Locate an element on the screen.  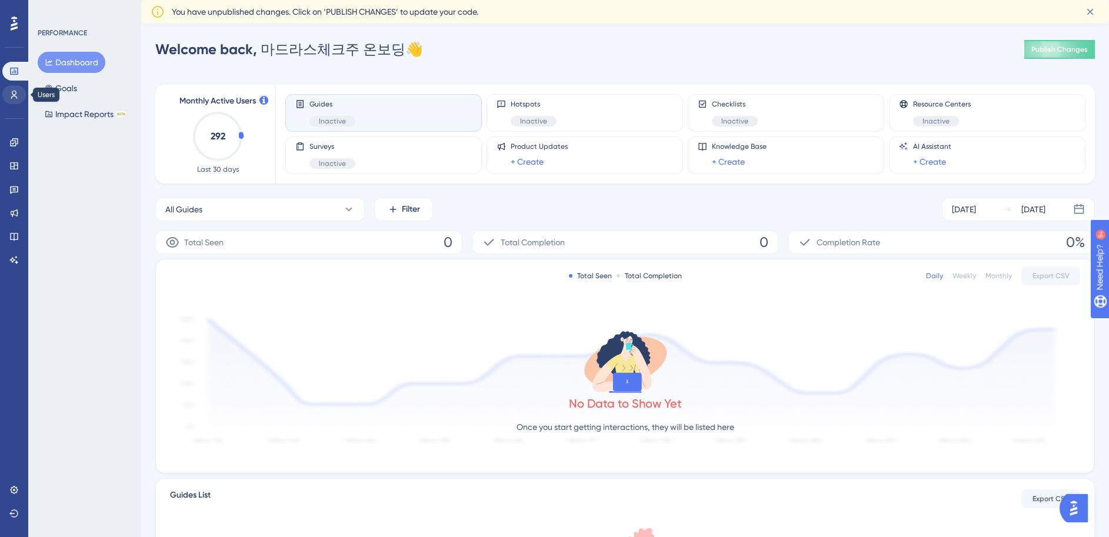
span: Completion Rate is located at coordinates (848, 242).